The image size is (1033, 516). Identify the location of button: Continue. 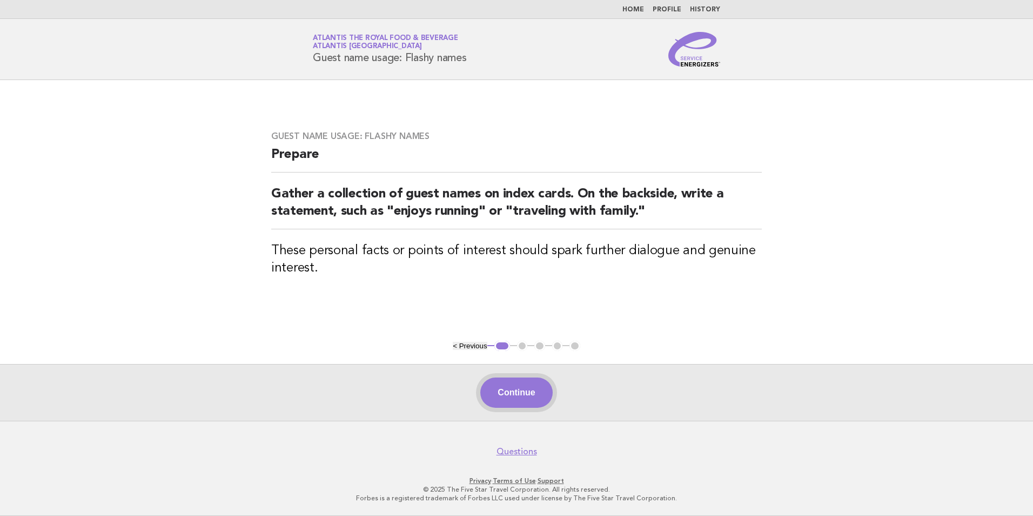
(516, 392).